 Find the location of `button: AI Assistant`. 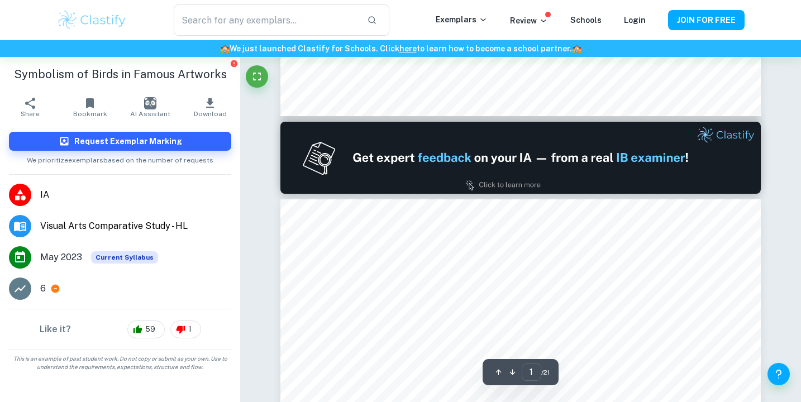

button: AI Assistant is located at coordinates (150, 107).